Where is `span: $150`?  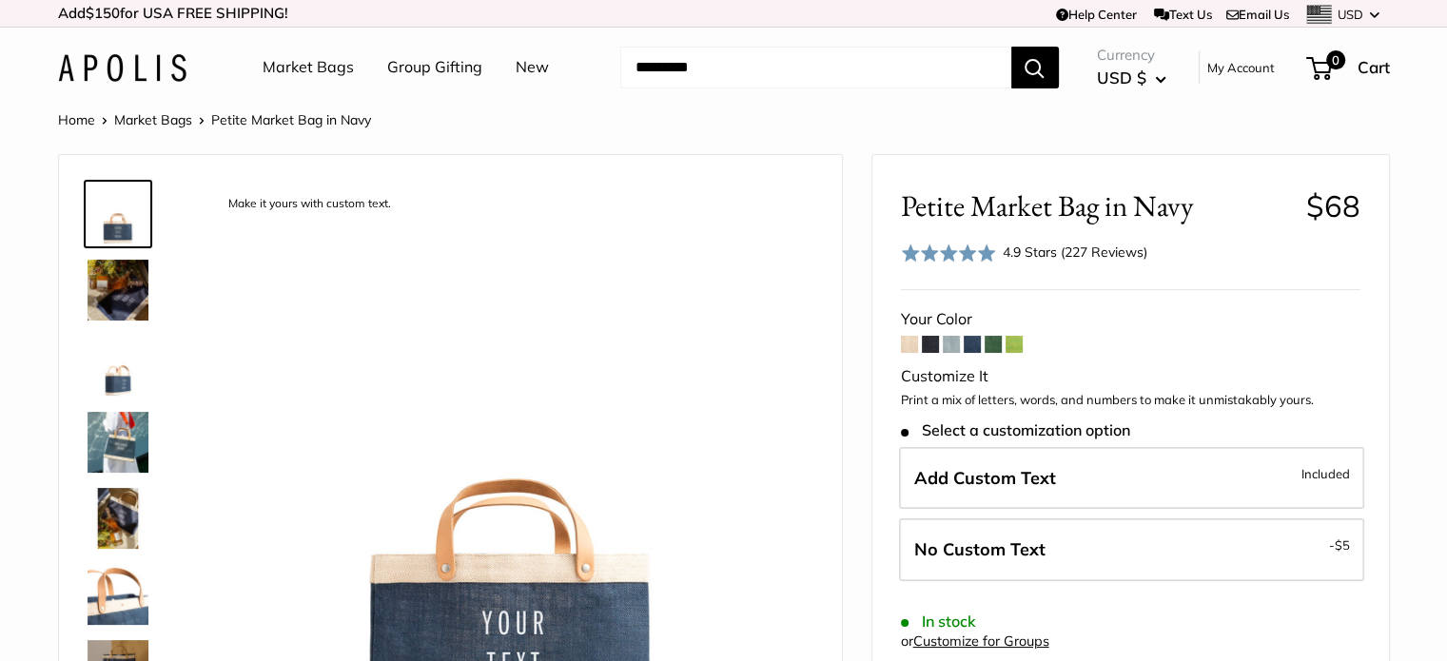 span: $150 is located at coordinates (103, 12).